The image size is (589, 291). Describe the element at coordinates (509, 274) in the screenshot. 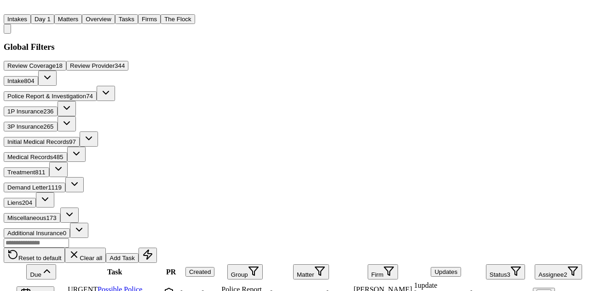

I see `span: 3` at that location.